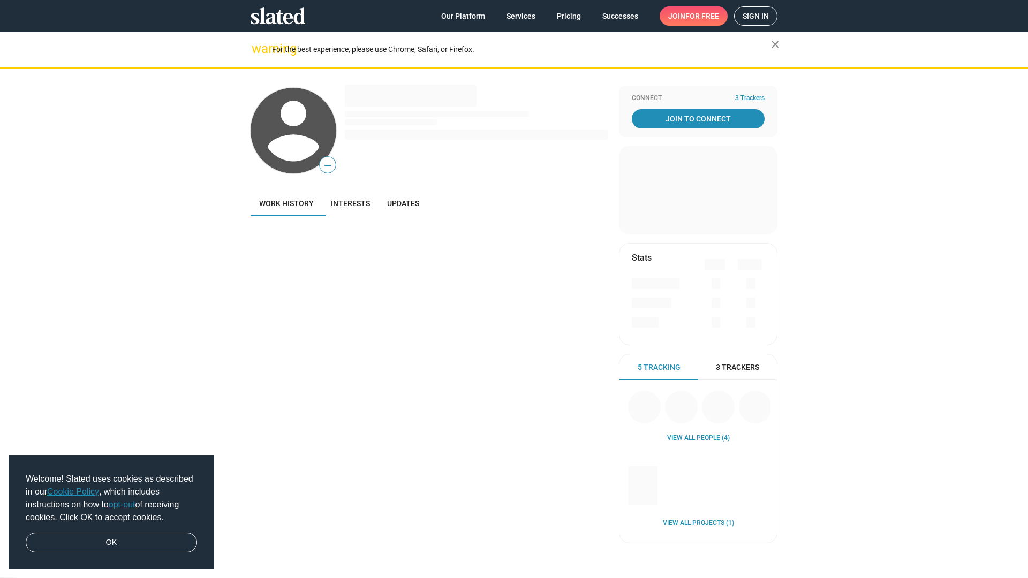  I want to click on a: Work history, so click(286, 203).